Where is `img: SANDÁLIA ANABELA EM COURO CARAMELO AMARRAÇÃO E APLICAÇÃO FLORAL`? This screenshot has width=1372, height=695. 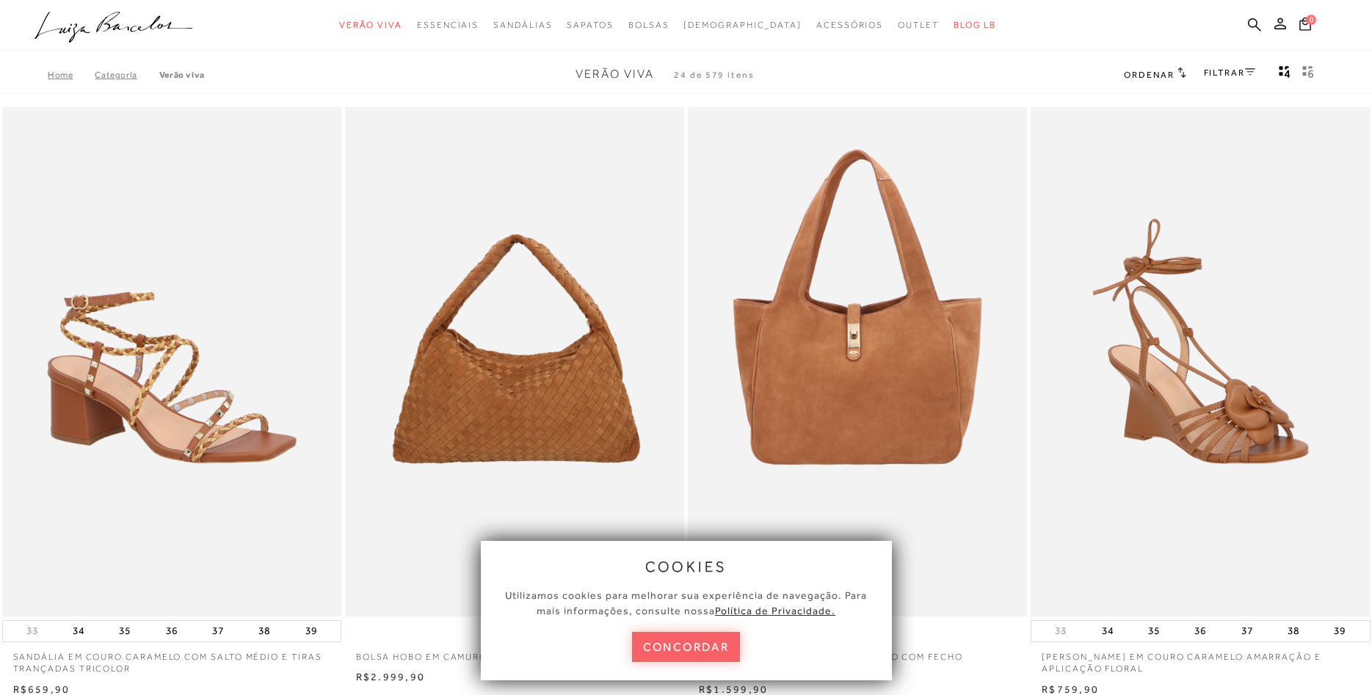 img: SANDÁLIA ANABELA EM COURO CARAMELO AMARRAÇÃO E APLICAÇÃO FLORAL is located at coordinates (1200, 361).